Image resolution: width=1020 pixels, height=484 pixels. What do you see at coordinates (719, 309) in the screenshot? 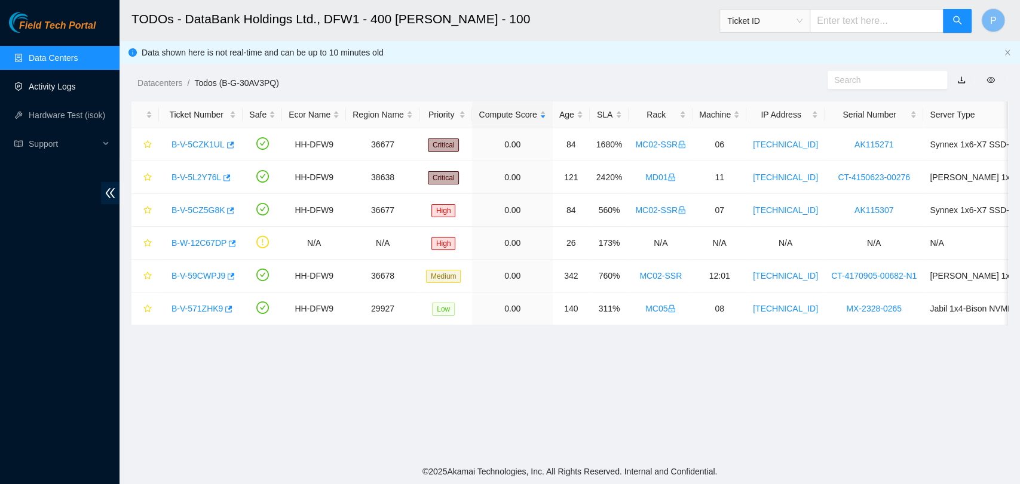
I see `td: 08` at bounding box center [719, 309].